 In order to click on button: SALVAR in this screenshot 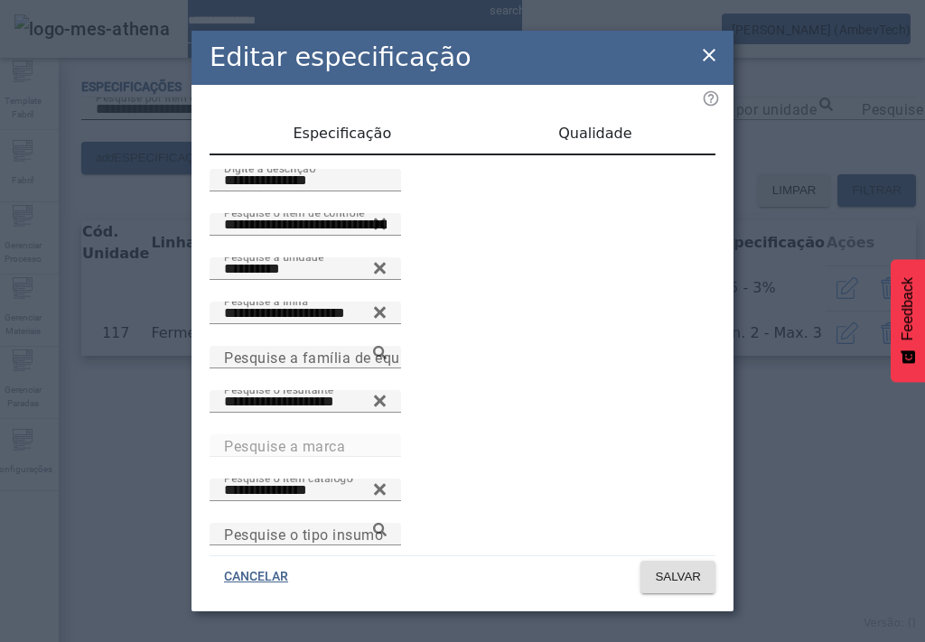, I will do `click(677, 577)`.